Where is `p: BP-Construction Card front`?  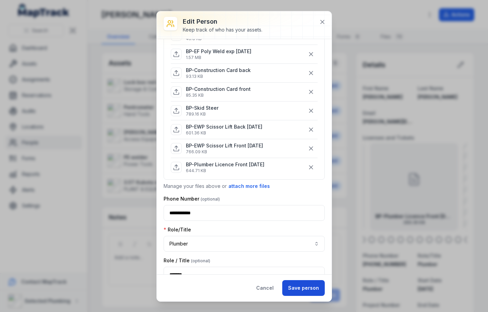 p: BP-Construction Card front is located at coordinates (218, 89).